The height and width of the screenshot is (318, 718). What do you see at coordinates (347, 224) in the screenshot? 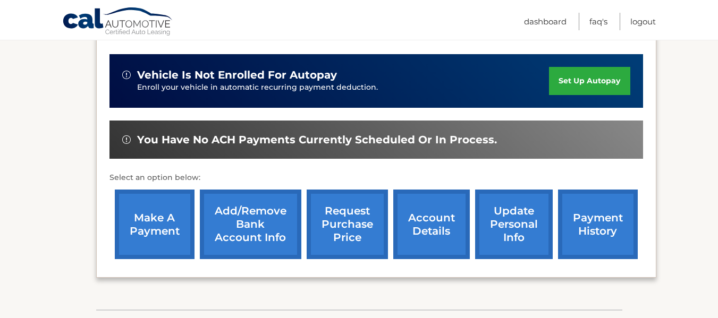
I see `a: request purchase price` at bounding box center [347, 224].